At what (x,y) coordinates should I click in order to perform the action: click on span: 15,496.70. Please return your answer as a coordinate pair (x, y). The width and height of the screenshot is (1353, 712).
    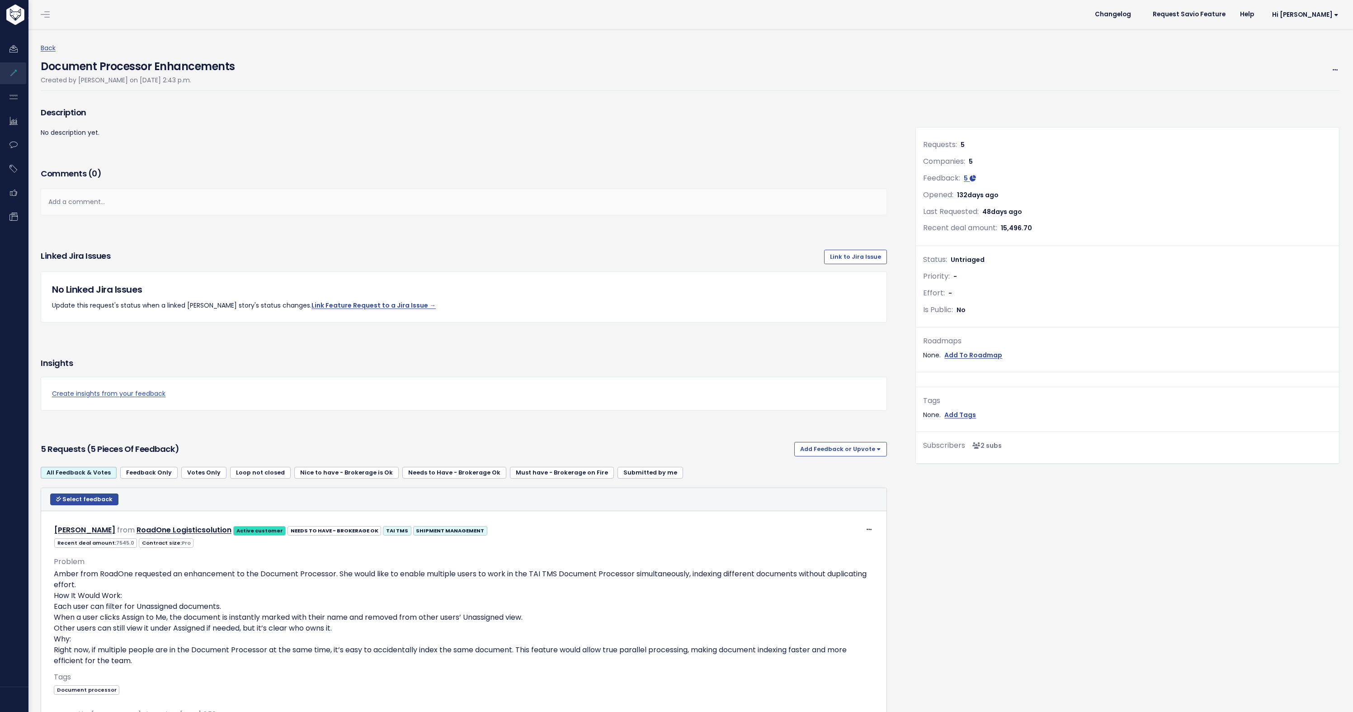
    Looking at the image, I should click on (1016, 228).